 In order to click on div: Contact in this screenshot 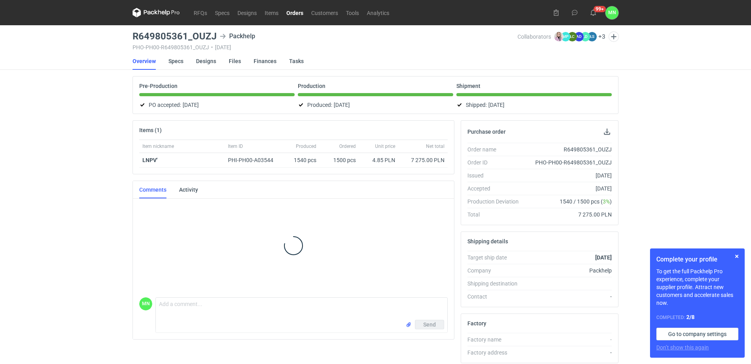, I will do `click(496, 297)`.